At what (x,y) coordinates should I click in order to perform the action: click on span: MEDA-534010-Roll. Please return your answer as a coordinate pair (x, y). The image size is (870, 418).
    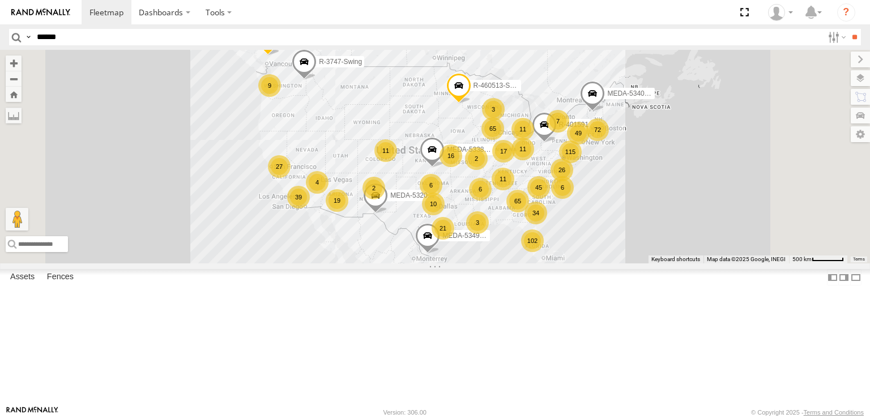
    Looking at the image, I should click on (636, 93).